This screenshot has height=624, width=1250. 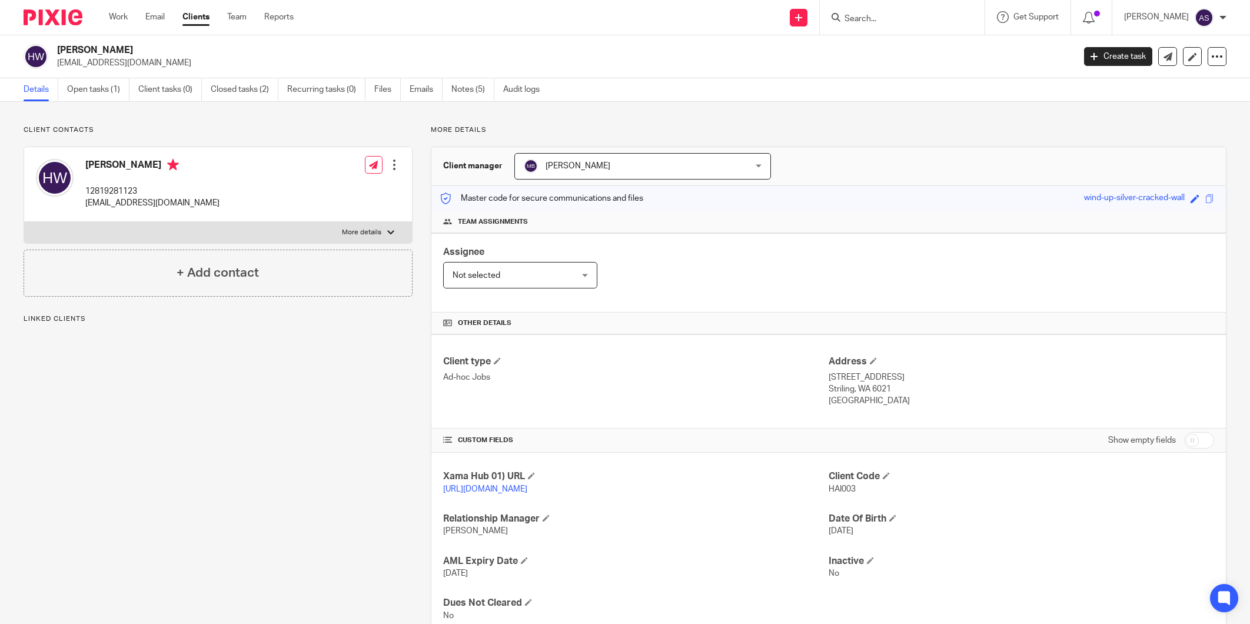 What do you see at coordinates (464, 252) in the screenshot?
I see `span: Assignee` at bounding box center [464, 252].